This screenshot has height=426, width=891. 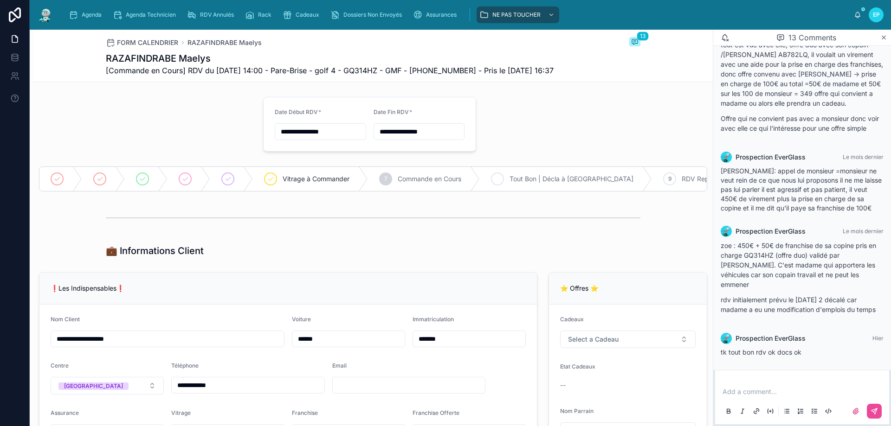 I want to click on span: Rack, so click(x=265, y=15).